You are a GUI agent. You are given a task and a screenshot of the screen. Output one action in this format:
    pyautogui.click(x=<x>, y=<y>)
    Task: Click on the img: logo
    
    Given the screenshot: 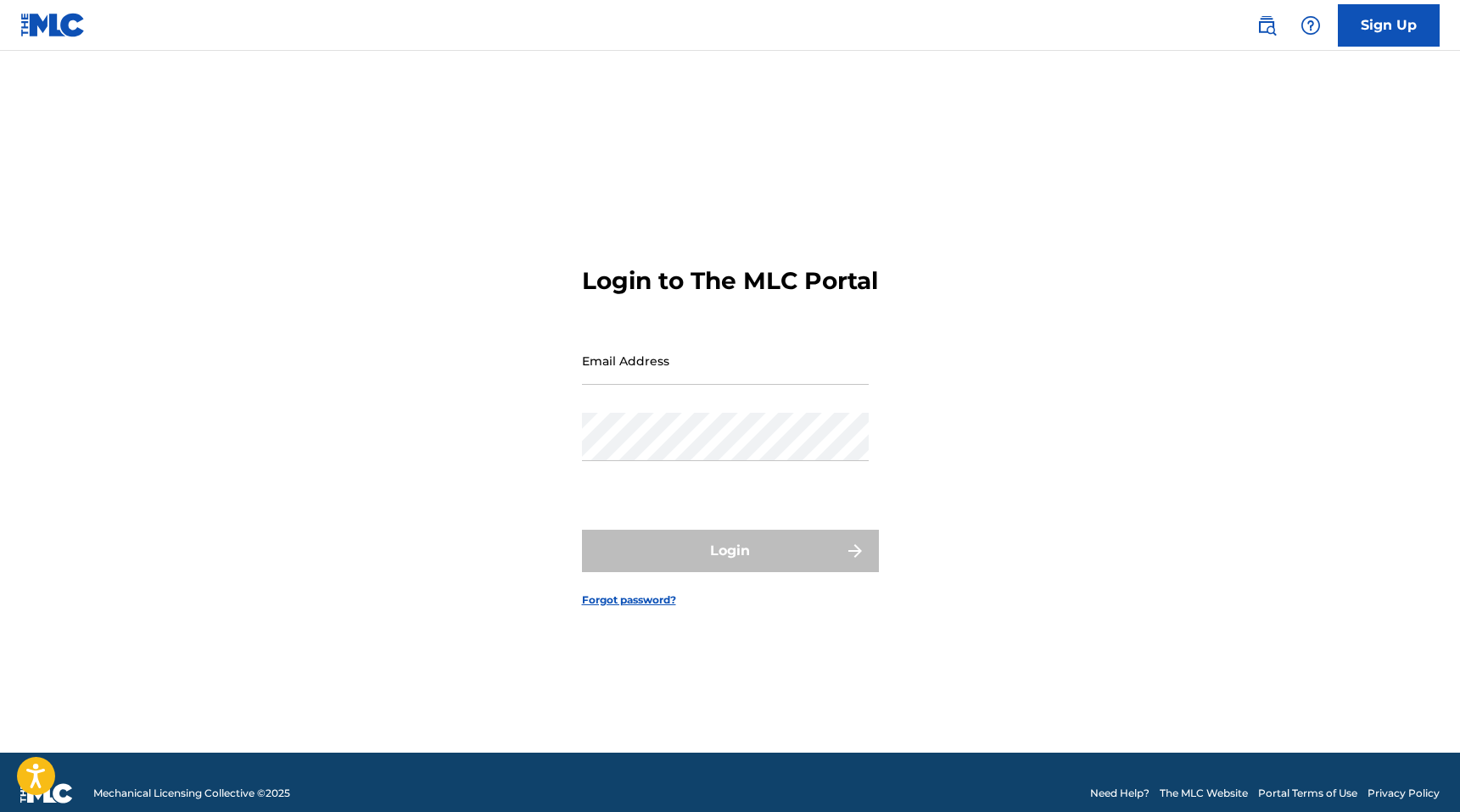 What is the action you would take?
    pyautogui.click(x=47, y=793)
    